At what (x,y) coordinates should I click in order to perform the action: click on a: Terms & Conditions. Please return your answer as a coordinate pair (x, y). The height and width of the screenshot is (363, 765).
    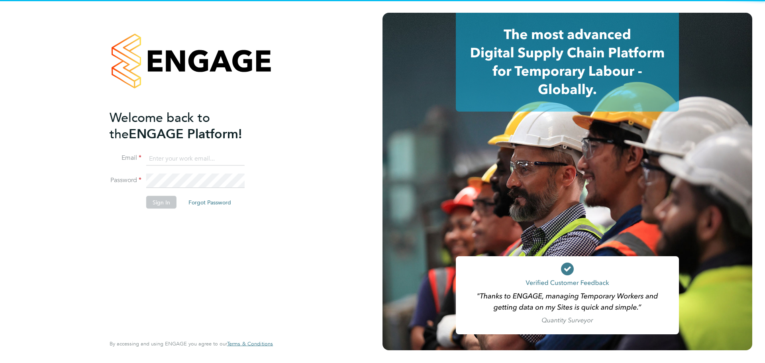
    Looking at the image, I should click on (250, 344).